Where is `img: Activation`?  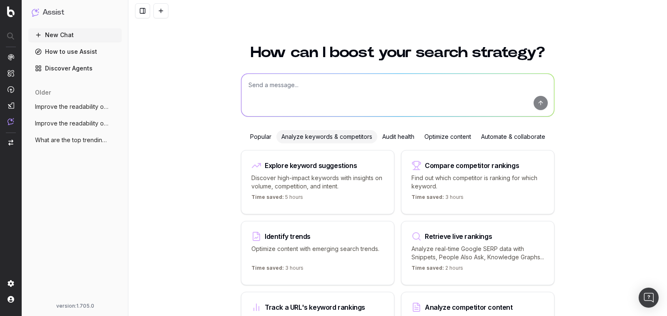
img: Activation is located at coordinates (11, 89).